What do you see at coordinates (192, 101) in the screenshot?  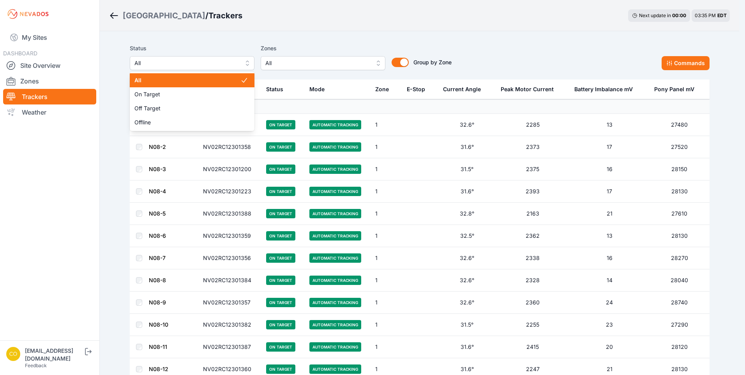 I see `div: All` at bounding box center [192, 101].